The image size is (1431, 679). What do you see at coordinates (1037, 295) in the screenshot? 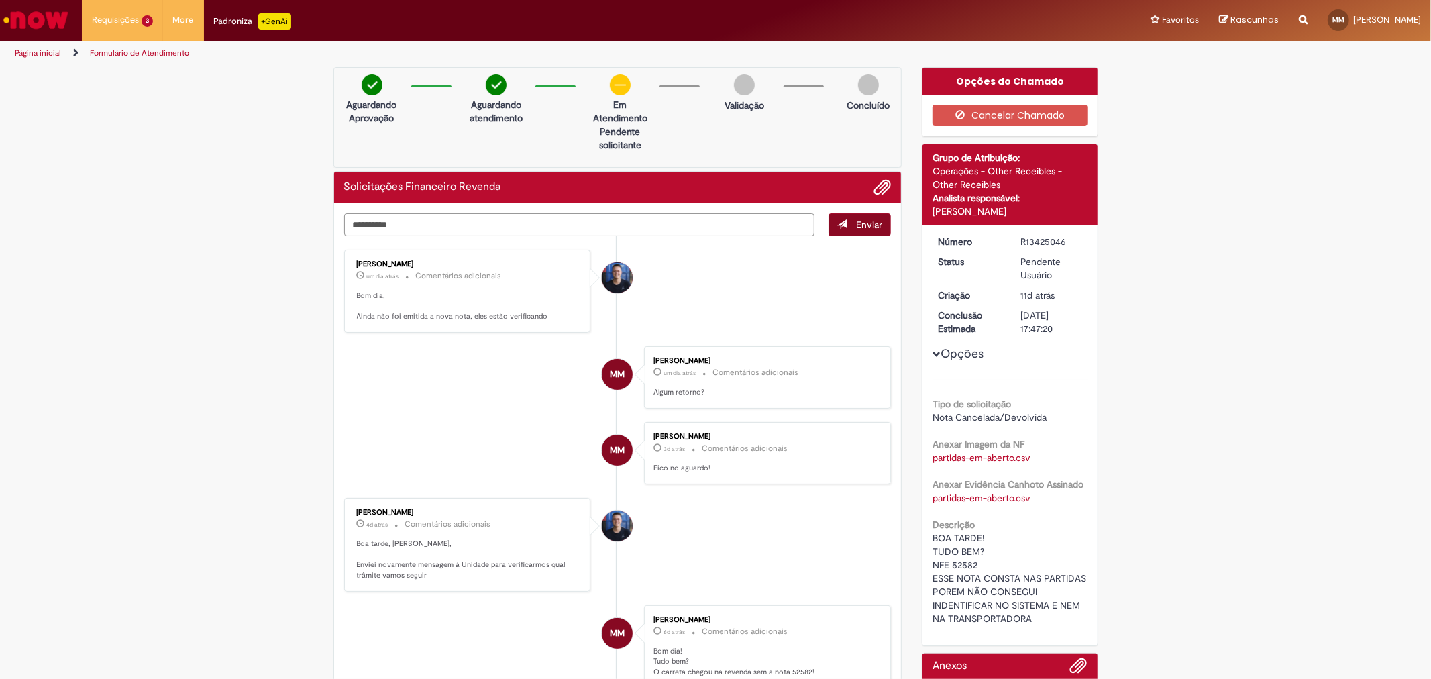
I see `span: 11d atrás` at bounding box center [1037, 295].